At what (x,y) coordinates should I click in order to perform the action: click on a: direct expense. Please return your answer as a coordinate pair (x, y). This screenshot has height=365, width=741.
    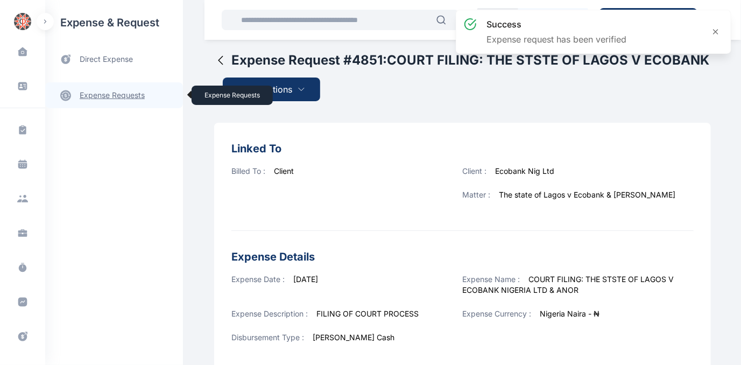
    Looking at the image, I should click on (114, 59).